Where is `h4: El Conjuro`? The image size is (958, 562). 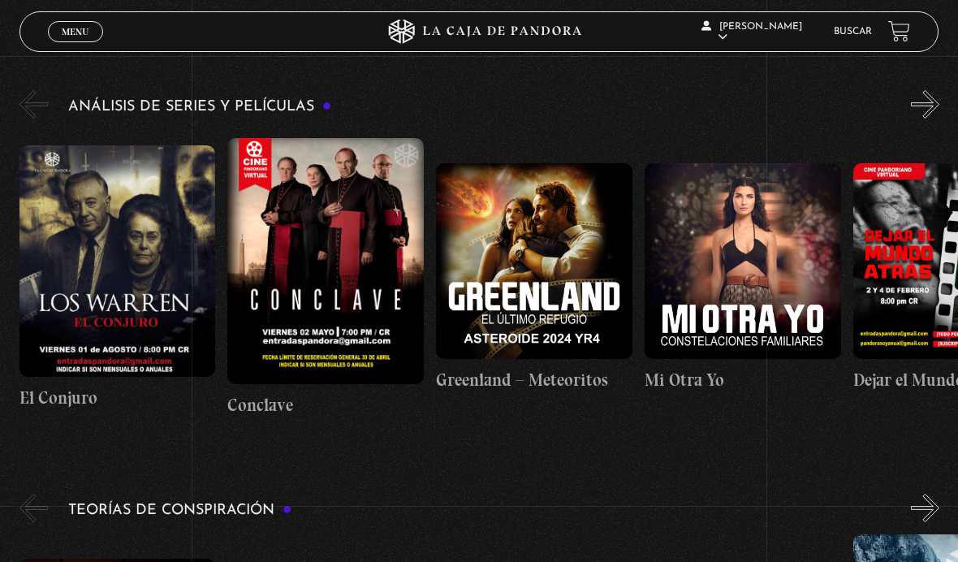 h4: El Conjuro is located at coordinates (118, 398).